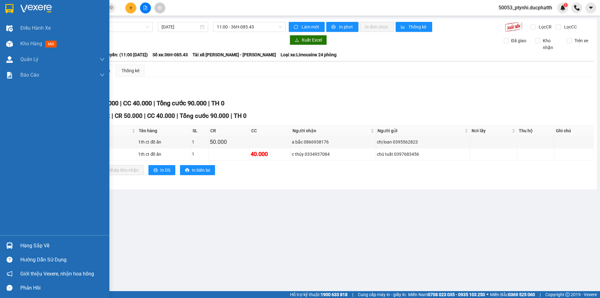 This screenshot has width=600, height=298. What do you see at coordinates (35, 28) in the screenshot?
I see `span: Điều hành xe` at bounding box center [35, 28].